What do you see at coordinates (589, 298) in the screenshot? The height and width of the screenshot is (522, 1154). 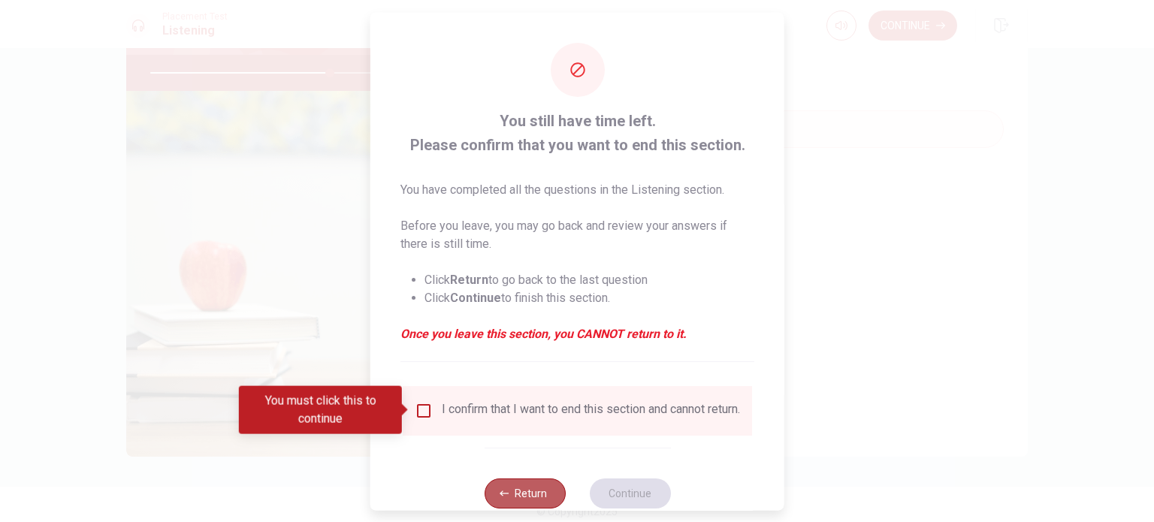 I see `li: Click to finish this section.` at bounding box center [589, 298].